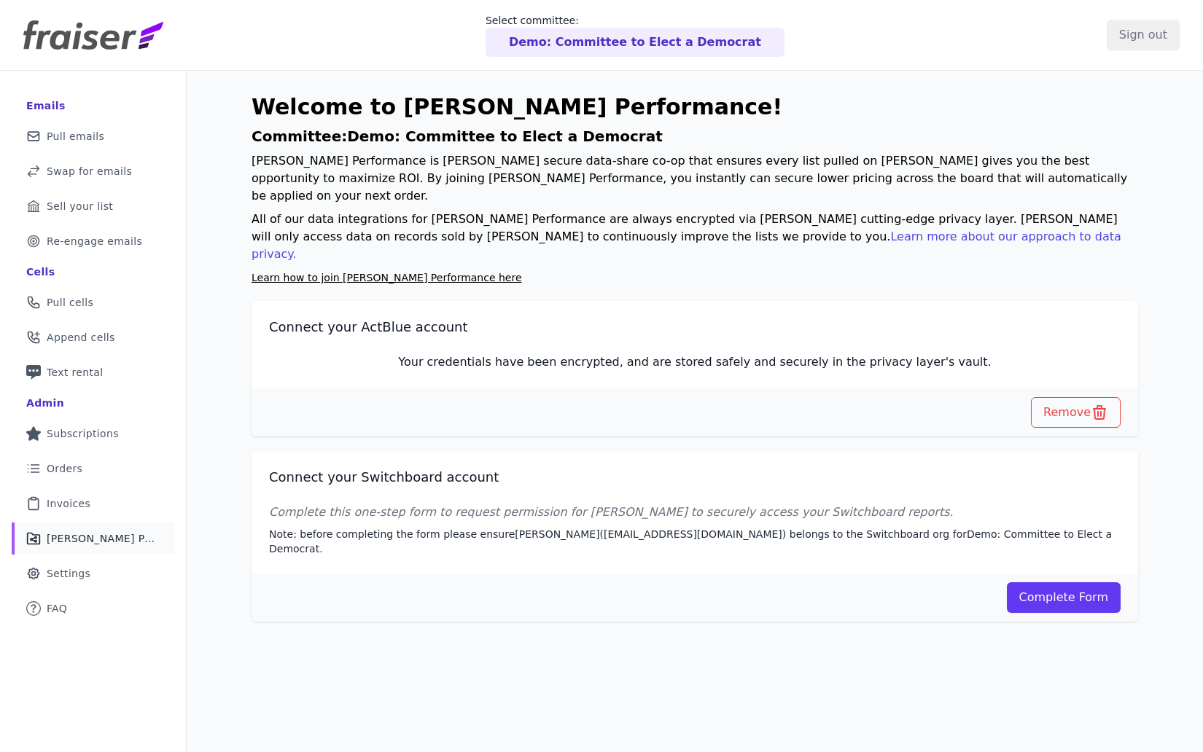 This screenshot has width=1203, height=752. What do you see at coordinates (93, 303) in the screenshot?
I see `a: Pull cells` at bounding box center [93, 303].